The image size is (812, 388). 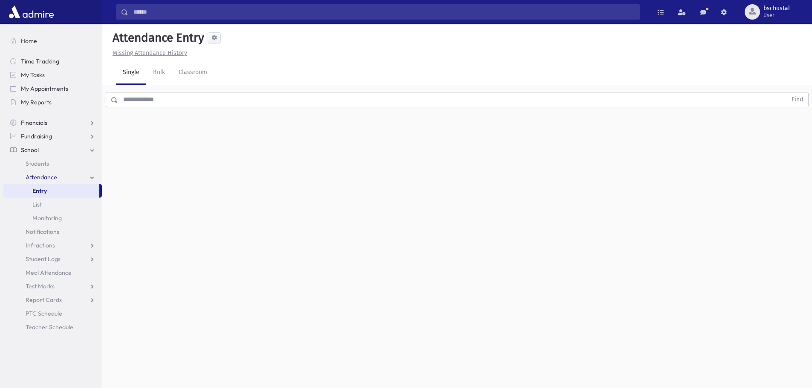 What do you see at coordinates (148, 53) in the screenshot?
I see `a: Missing Attendance History` at bounding box center [148, 53].